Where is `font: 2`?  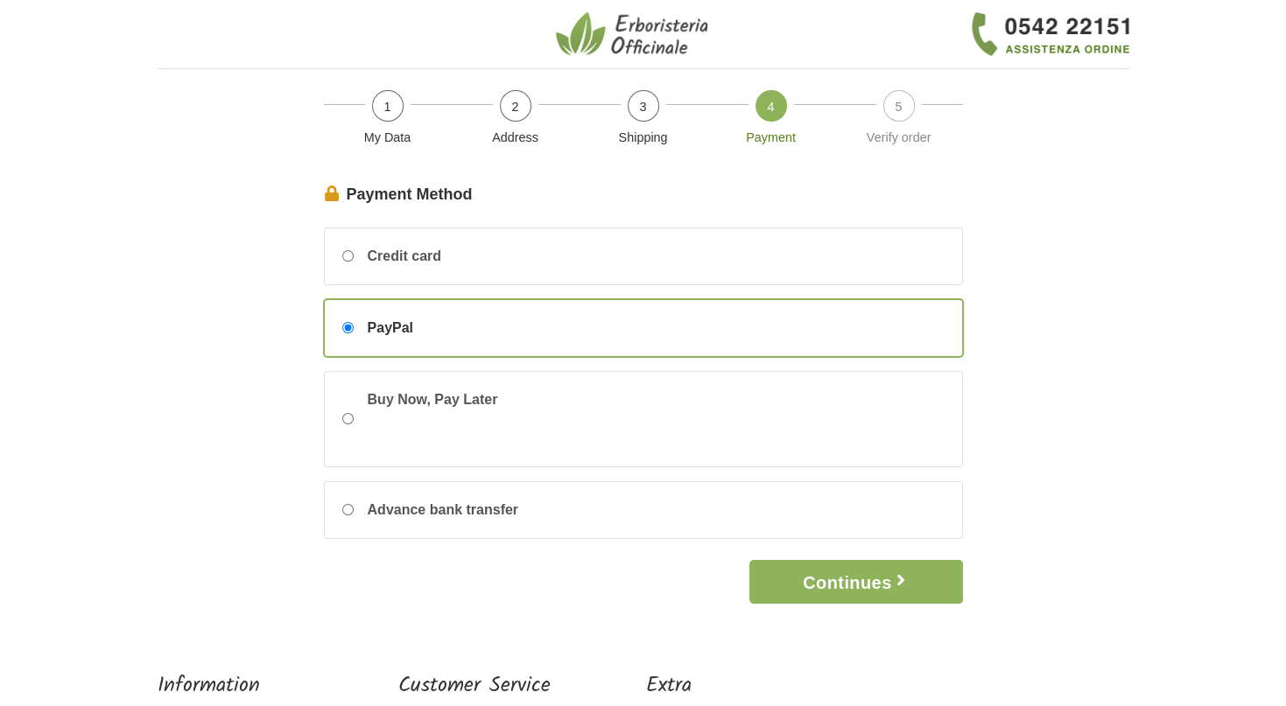
font: 2 is located at coordinates (515, 107).